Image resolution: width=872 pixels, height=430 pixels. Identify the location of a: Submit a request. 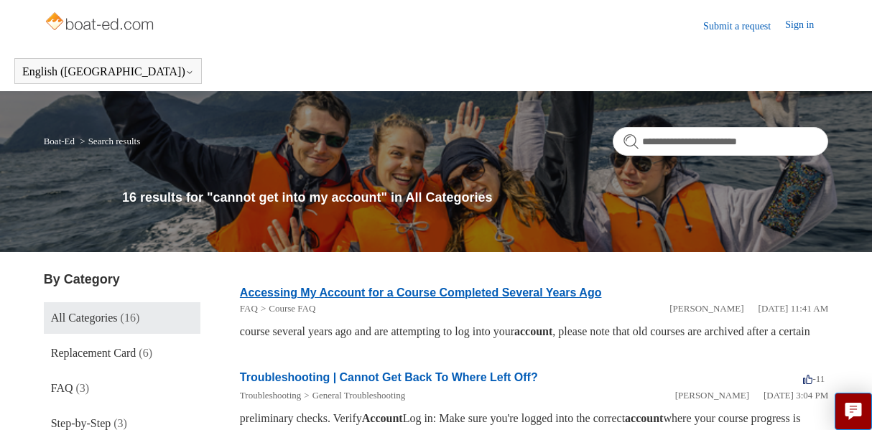
(744, 26).